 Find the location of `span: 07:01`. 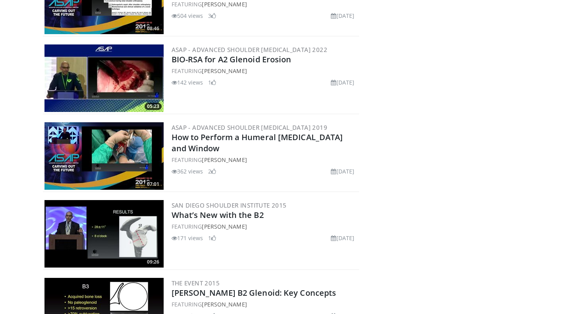

span: 07:01 is located at coordinates (153, 184).